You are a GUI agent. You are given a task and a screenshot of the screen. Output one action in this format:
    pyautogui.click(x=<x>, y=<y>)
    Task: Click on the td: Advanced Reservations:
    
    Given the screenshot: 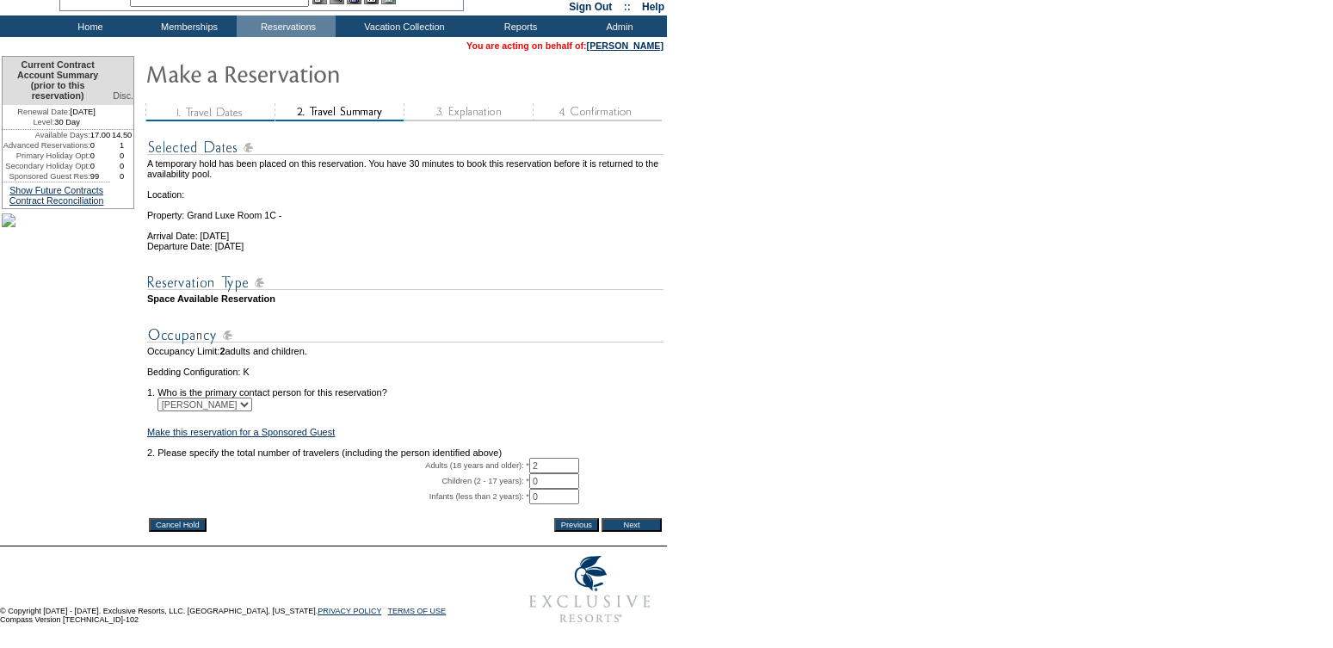 What is the action you would take?
    pyautogui.click(x=46, y=145)
    